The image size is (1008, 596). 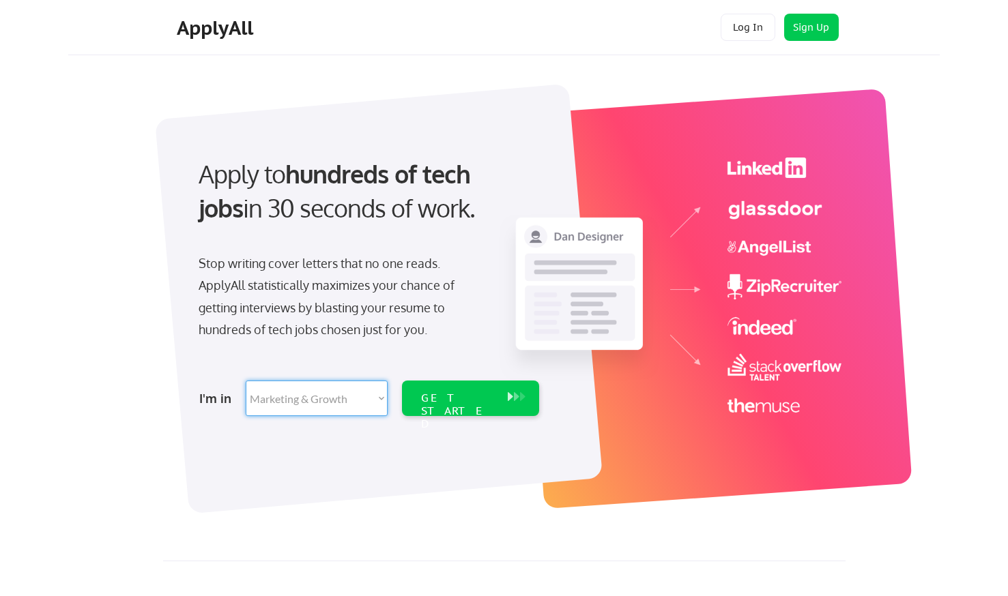 I want to click on div: GET STARTED, so click(x=457, y=411).